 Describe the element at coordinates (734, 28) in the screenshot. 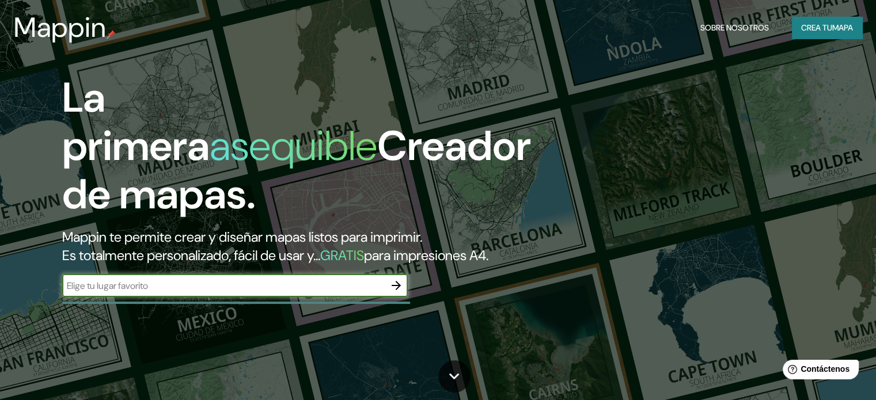

I see `font: Sobre nosotros` at that location.